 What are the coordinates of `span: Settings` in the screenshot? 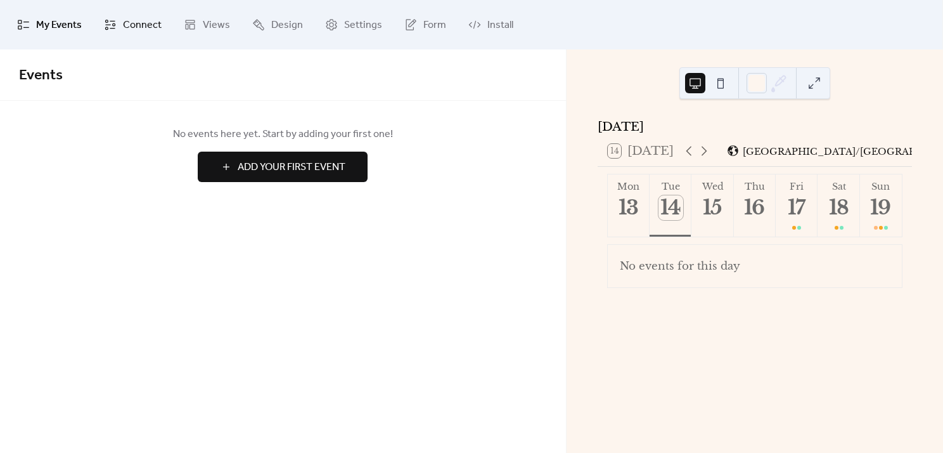 It's located at (363, 25).